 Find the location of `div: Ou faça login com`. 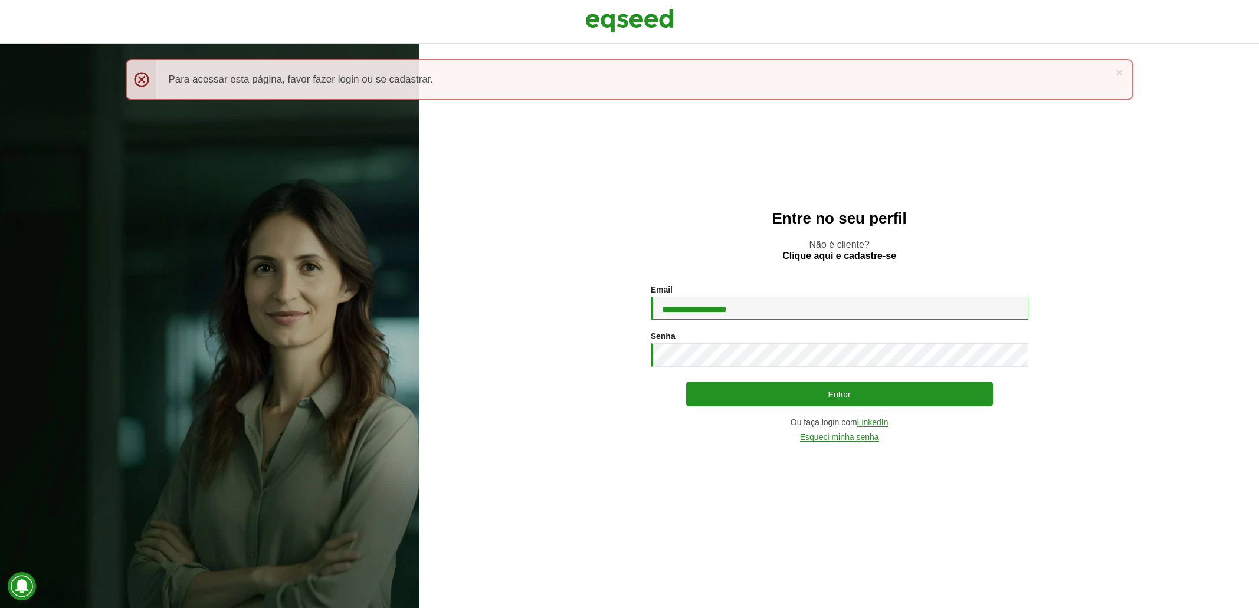

div: Ou faça login com is located at coordinates (839, 422).